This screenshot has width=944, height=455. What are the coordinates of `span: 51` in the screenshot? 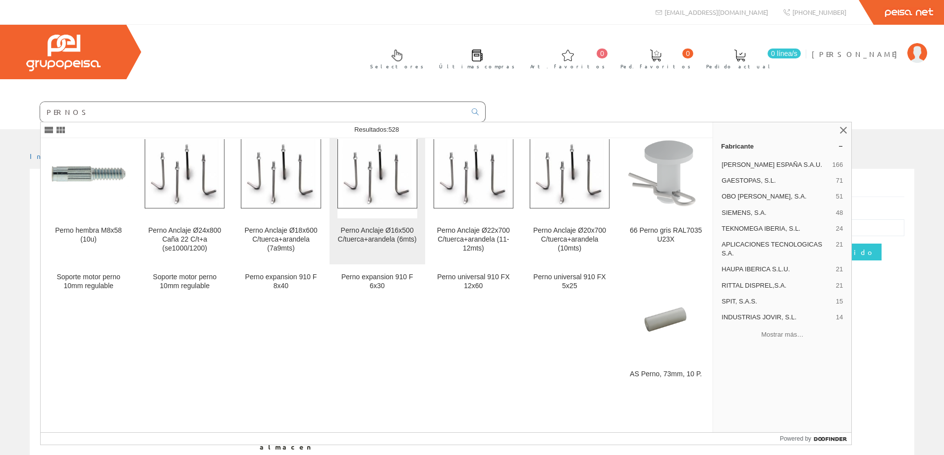 It's located at (839, 197).